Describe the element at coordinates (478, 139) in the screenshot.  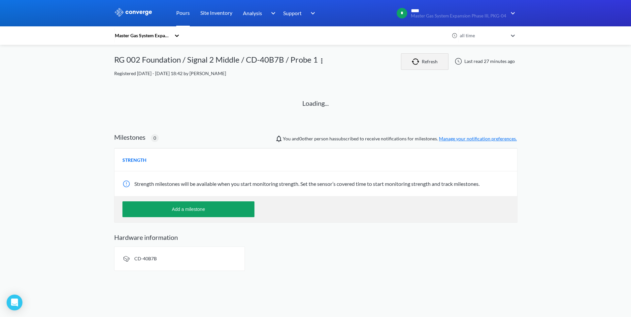
I see `a: Manage your notification preferences.` at that location.